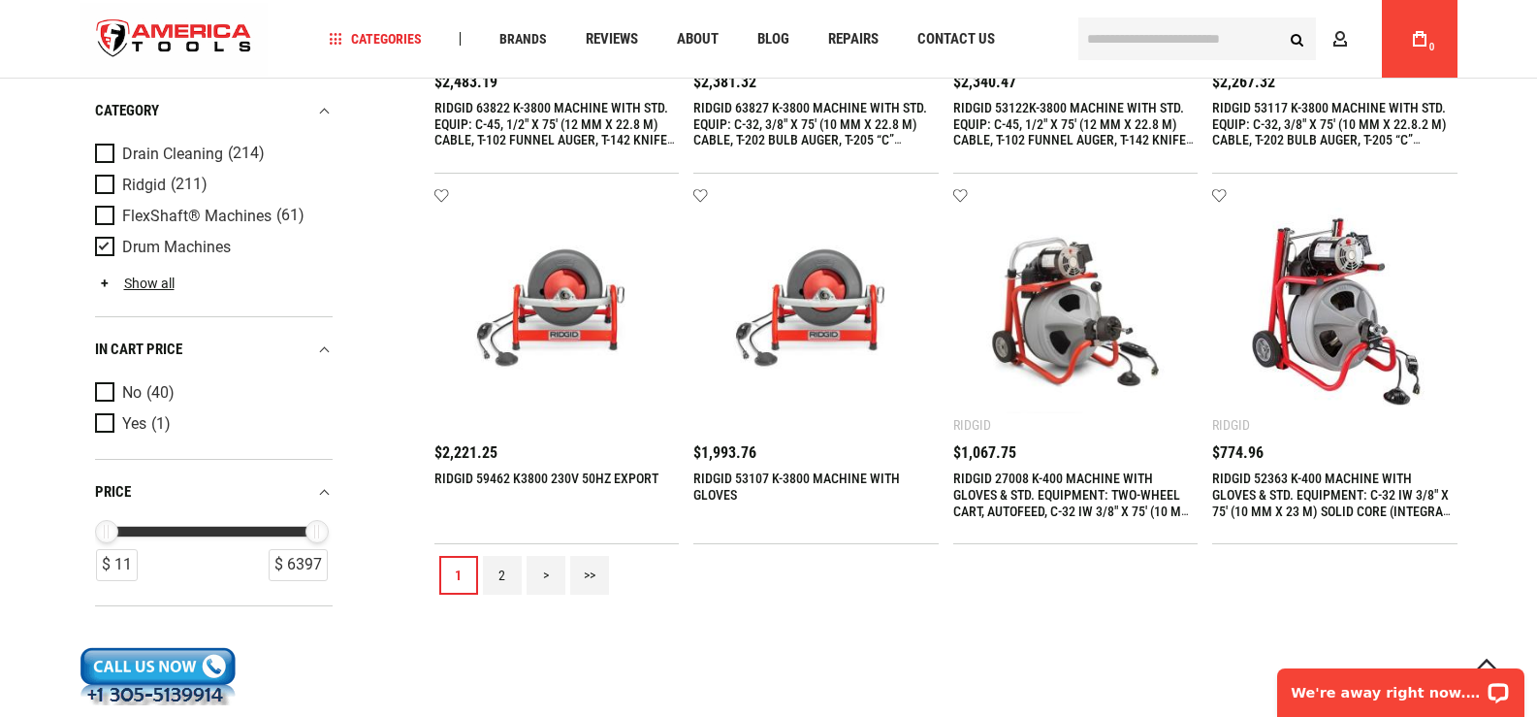 Image resolution: width=1537 pixels, height=717 pixels. I want to click on span: $774.96, so click(1238, 453).